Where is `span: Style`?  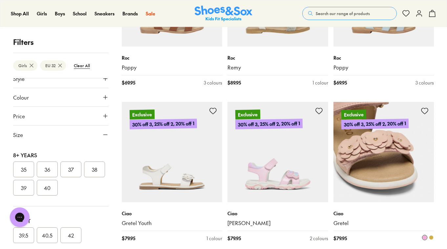
span: Style is located at coordinates (19, 79).